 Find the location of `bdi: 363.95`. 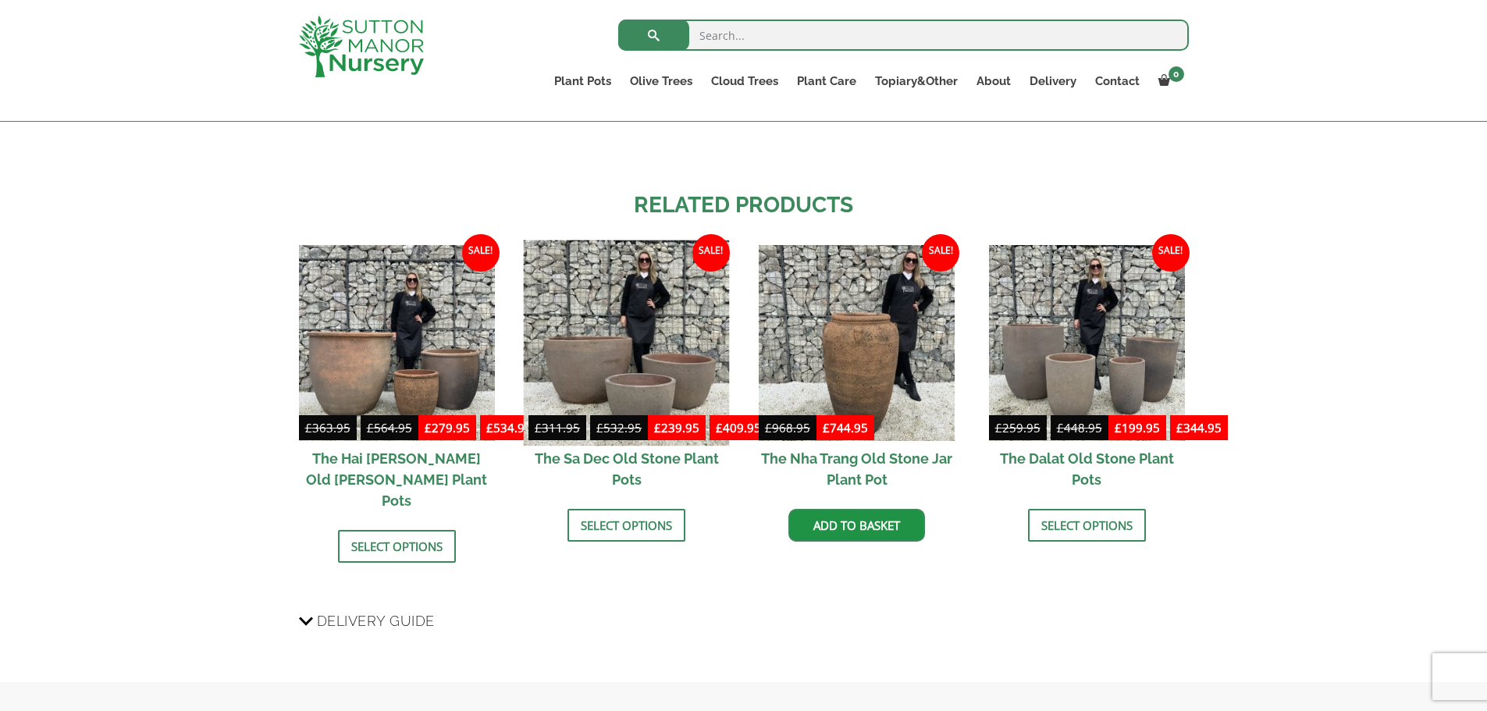

bdi: 363.95 is located at coordinates (328, 428).